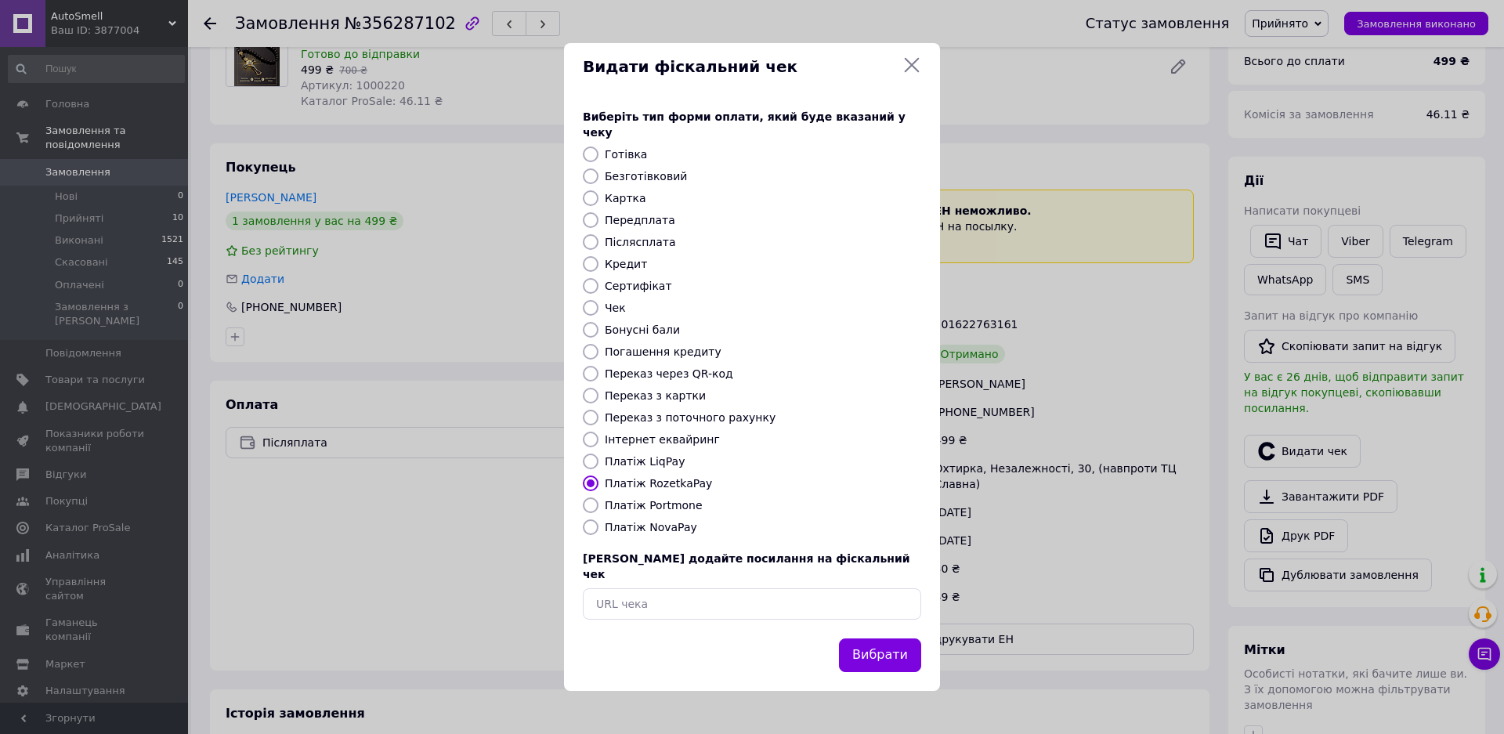  I want to click on span: Виберіть тип форми оплати, який буде вказаний у чеку, so click(744, 125).